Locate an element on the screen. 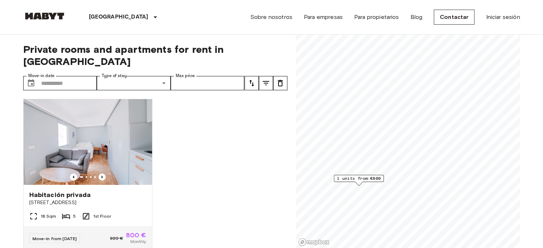  a: Iniciar sesión is located at coordinates (503, 17).